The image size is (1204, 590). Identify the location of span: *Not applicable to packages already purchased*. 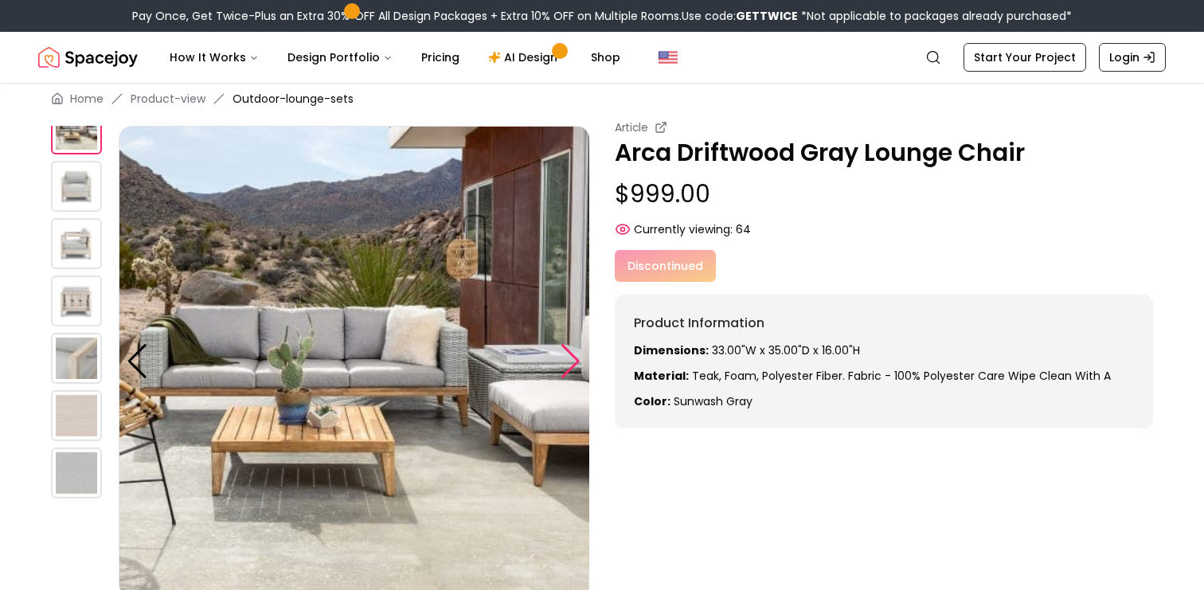
(935, 16).